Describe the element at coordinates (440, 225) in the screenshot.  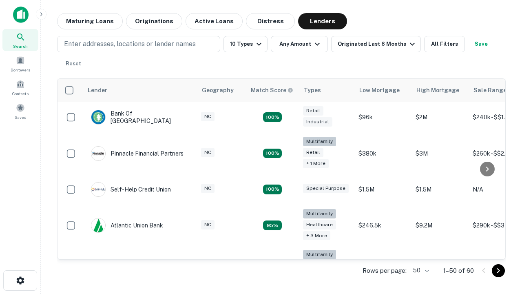
I see `td: $9.2M` at that location.